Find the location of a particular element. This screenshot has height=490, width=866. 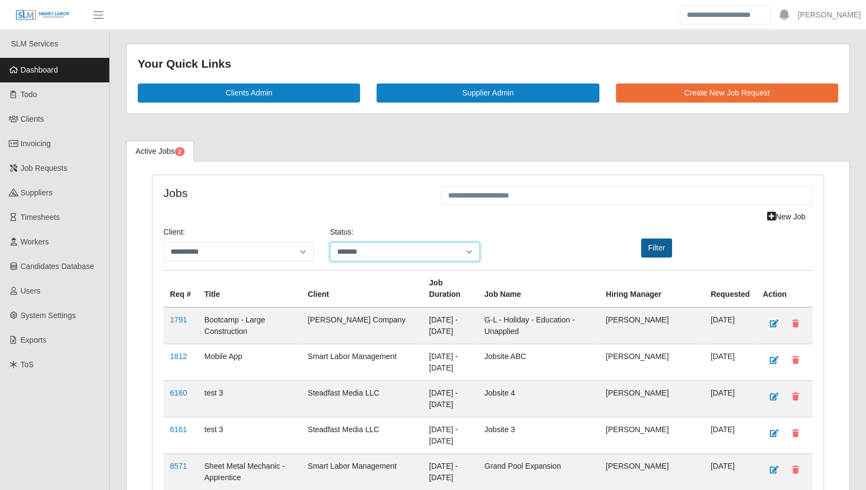

a: Supplier Admin is located at coordinates (487, 93).